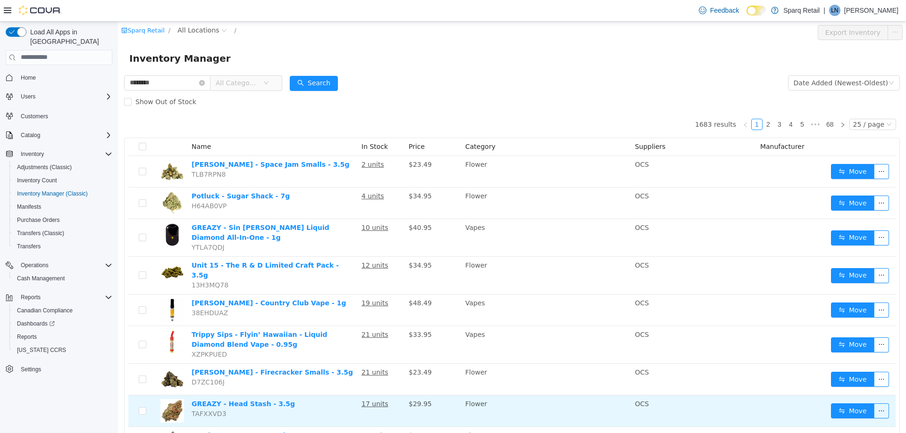 The image size is (906, 433). Describe the element at coordinates (302, 206) in the screenshot. I see `span: $40.95` at that location.